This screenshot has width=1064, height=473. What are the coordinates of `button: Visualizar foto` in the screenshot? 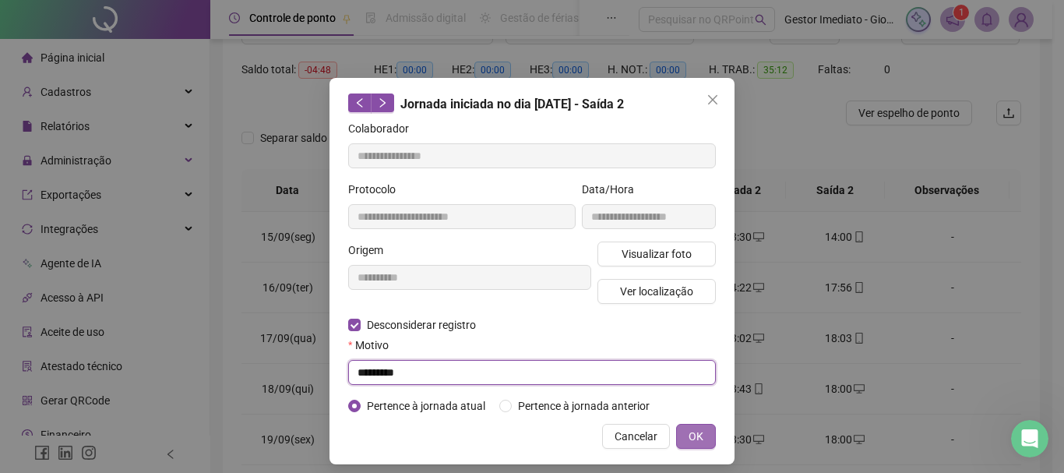 It's located at (656, 254).